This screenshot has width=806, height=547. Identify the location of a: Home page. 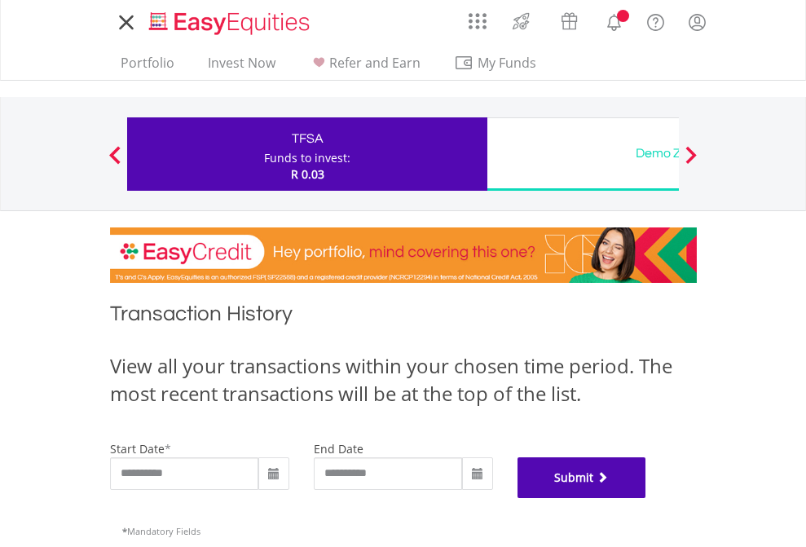
(229, 20).